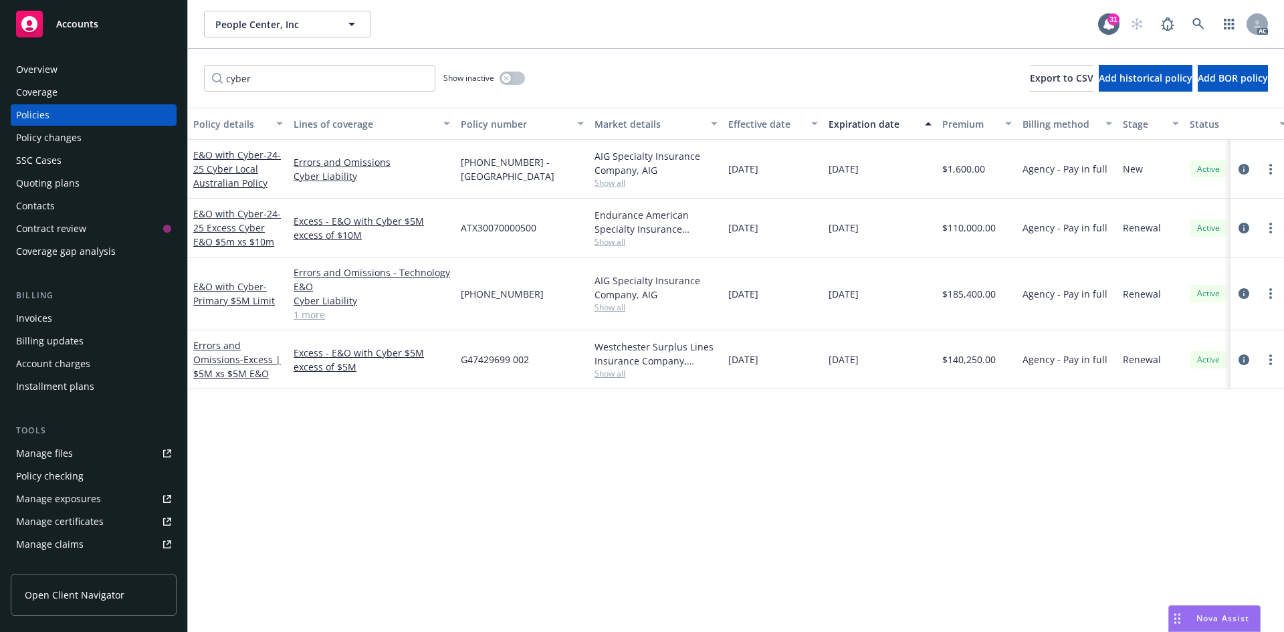 This screenshot has width=1284, height=632. I want to click on span: Export to CSV, so click(1061, 78).